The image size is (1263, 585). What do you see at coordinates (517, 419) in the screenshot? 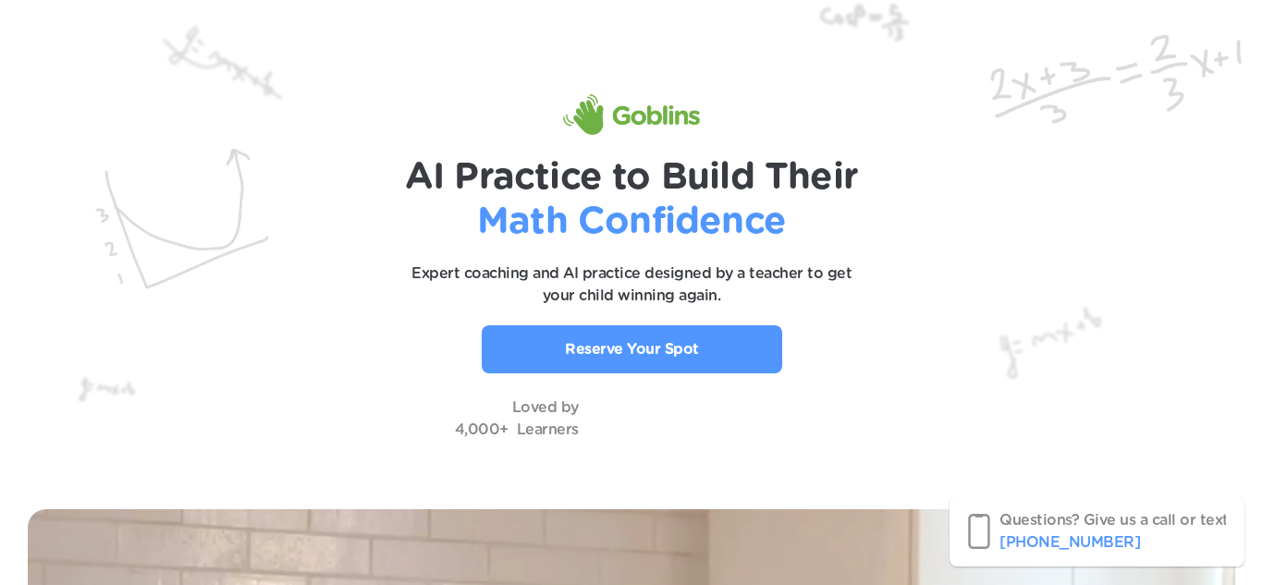
I see `p: Loved by 4,000+ Learners` at bounding box center [517, 419].